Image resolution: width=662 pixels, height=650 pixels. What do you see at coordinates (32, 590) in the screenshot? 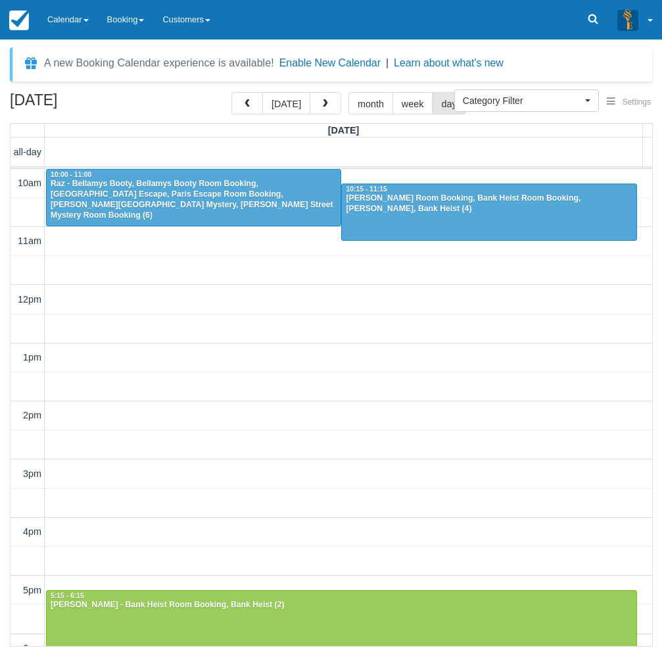
I see `span: 5pm` at bounding box center [32, 590].